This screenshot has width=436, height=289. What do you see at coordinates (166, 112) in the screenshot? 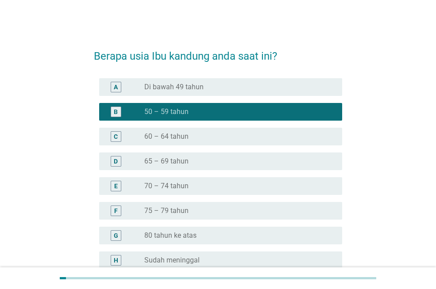
I see `label: 50 – 59 tahun` at bounding box center [166, 112].